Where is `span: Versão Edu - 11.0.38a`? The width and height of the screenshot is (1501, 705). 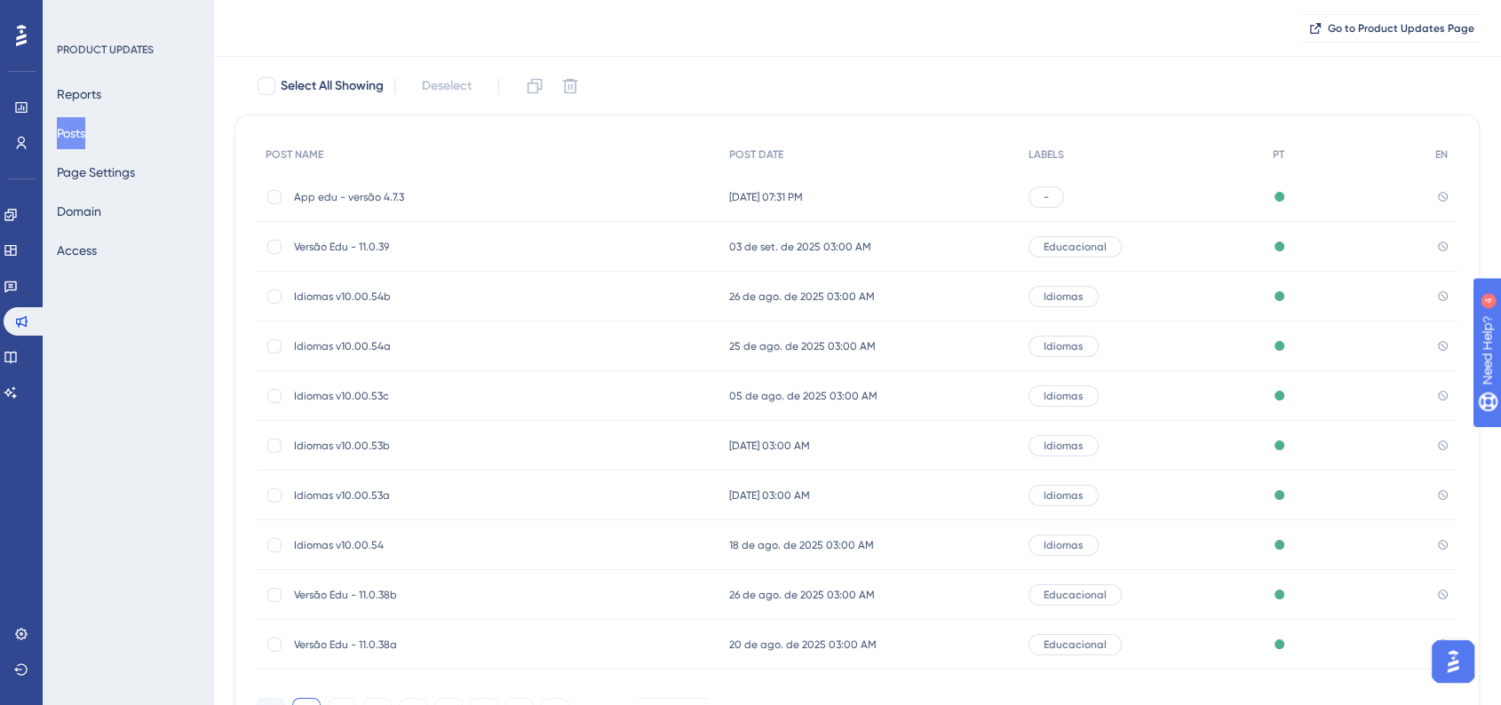 span: Versão Edu - 11.0.38a is located at coordinates (436, 645).